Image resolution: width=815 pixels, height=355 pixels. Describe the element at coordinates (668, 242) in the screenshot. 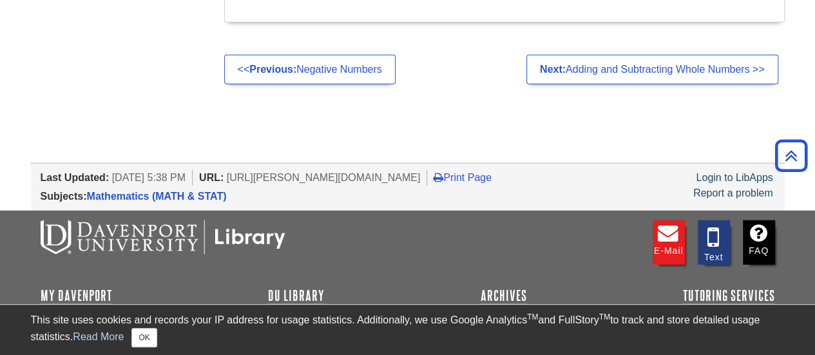

I see `a: E-mail` at that location.